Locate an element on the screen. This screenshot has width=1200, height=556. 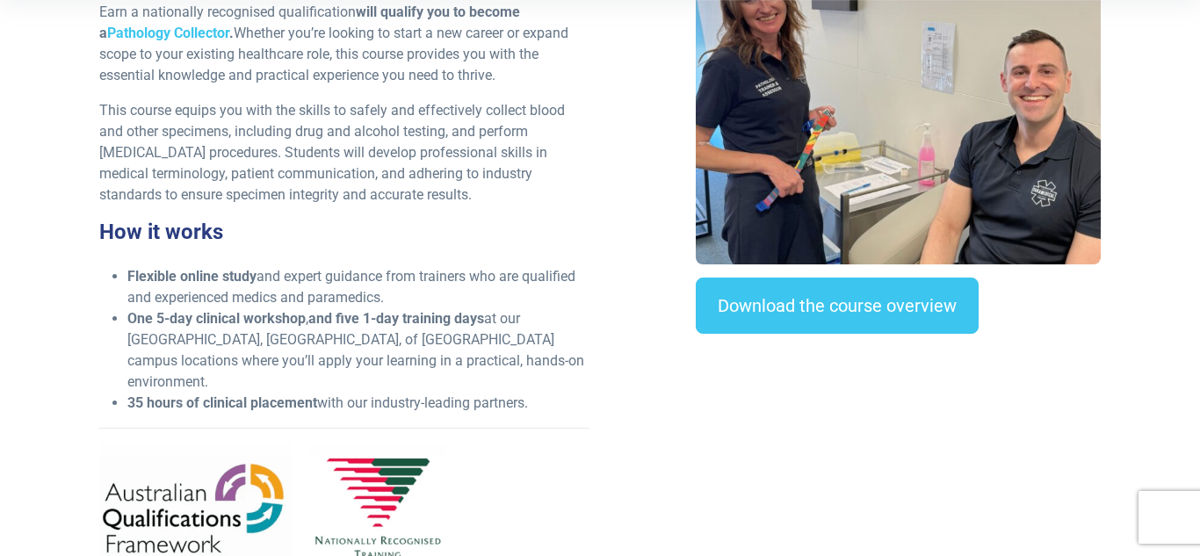
a: Pathology Collector is located at coordinates (168, 33).